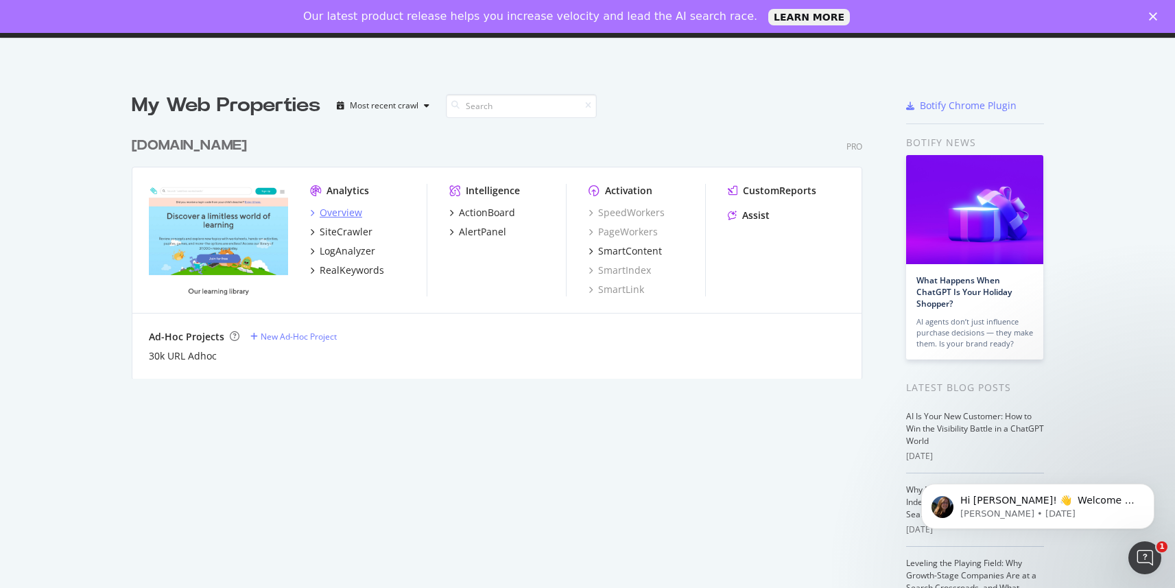 The image size is (1175, 588). I want to click on a: LEARN MORE, so click(808, 17).